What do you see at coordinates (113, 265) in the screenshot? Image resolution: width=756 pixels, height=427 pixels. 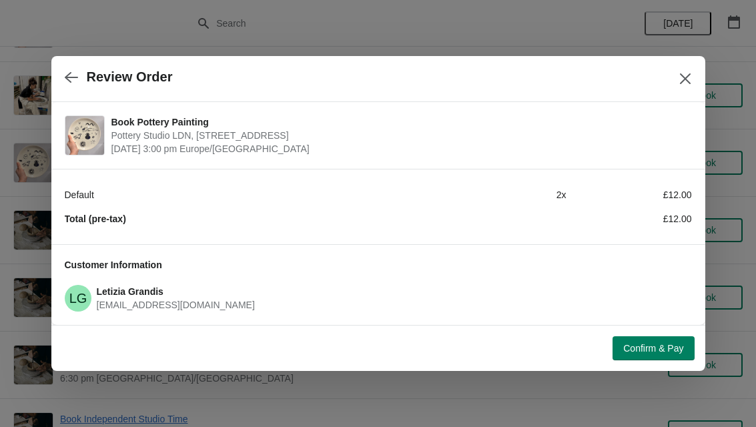 I see `span: Customer Information` at bounding box center [113, 265].